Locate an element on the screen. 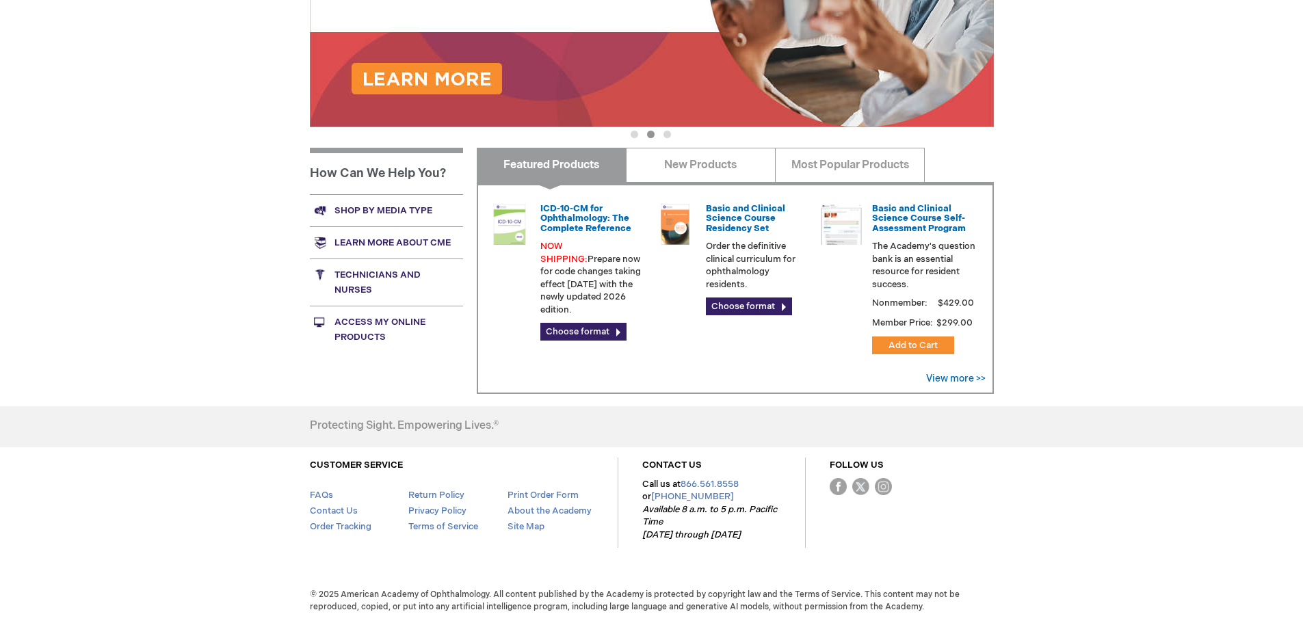 This screenshot has height=623, width=1303. a: View more >> is located at coordinates (956, 378).